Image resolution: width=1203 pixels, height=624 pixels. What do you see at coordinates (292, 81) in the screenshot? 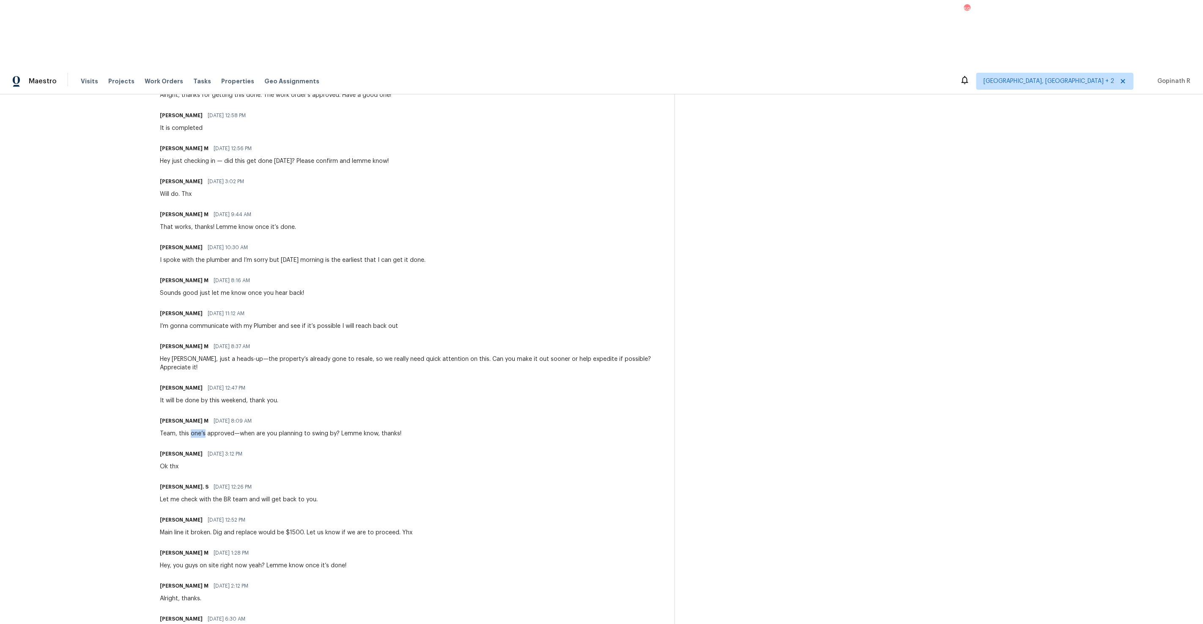
I see `span: Geo Assignments` at bounding box center [292, 81].